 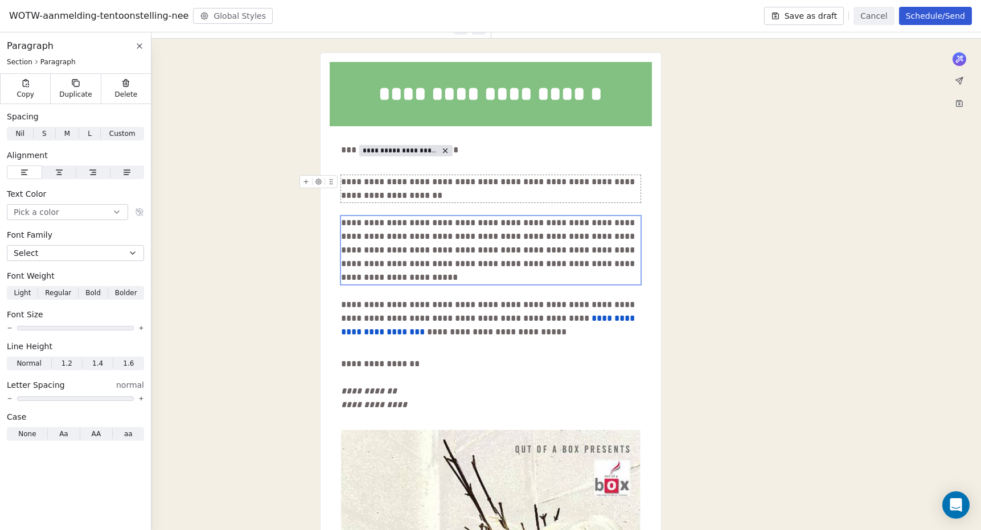 I want to click on span: Aa, so click(x=64, y=434).